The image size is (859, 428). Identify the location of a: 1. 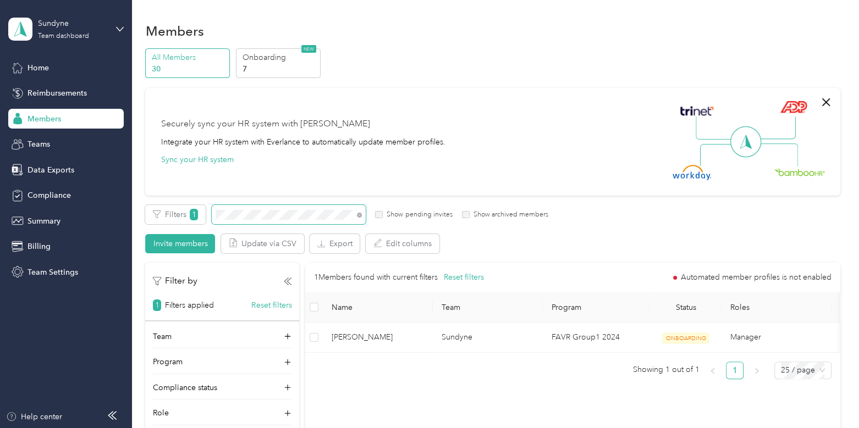
(735, 371).